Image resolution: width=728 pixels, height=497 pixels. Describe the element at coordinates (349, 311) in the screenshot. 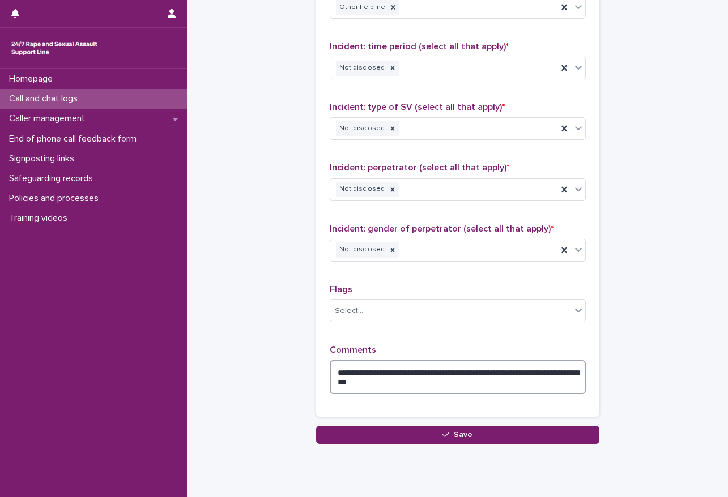

I see `div: Select...` at that location.